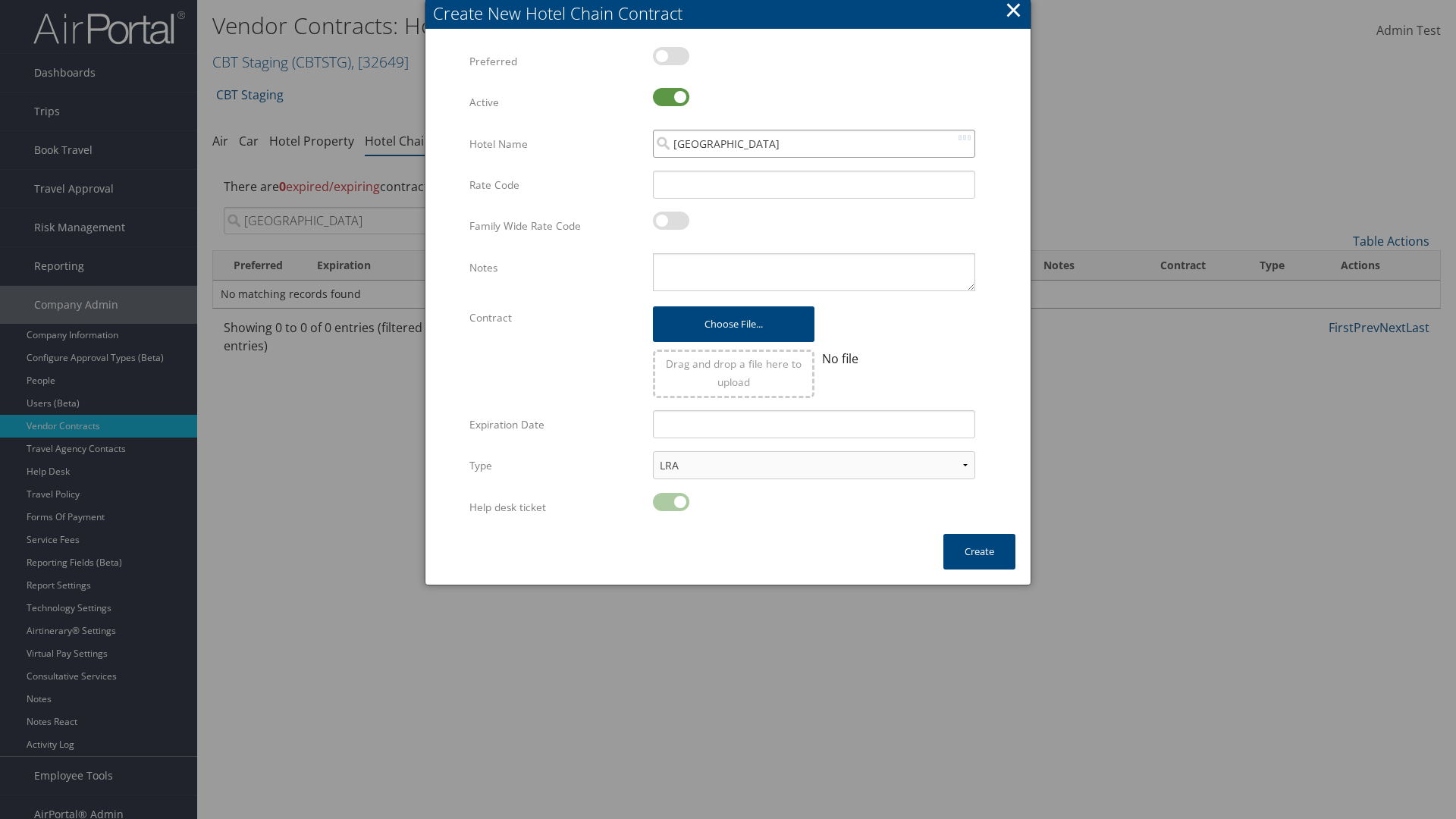 This screenshot has width=1456, height=819. Describe the element at coordinates (840, 359) in the screenshot. I see `span: No file` at that location.